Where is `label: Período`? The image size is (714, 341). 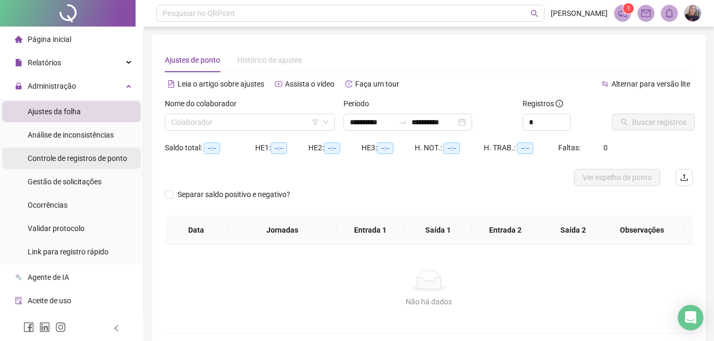
label: Período is located at coordinates (359, 104).